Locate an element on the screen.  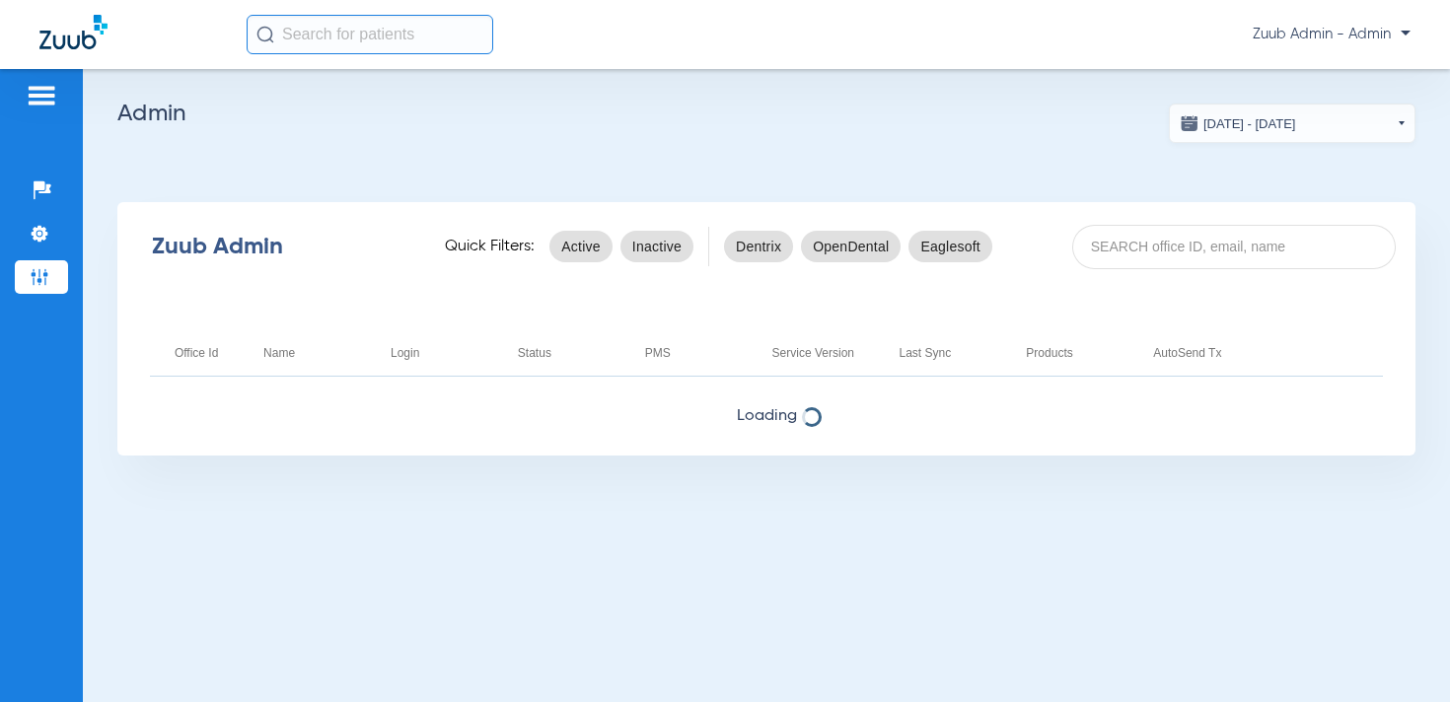
span: Dentrix is located at coordinates (758, 247).